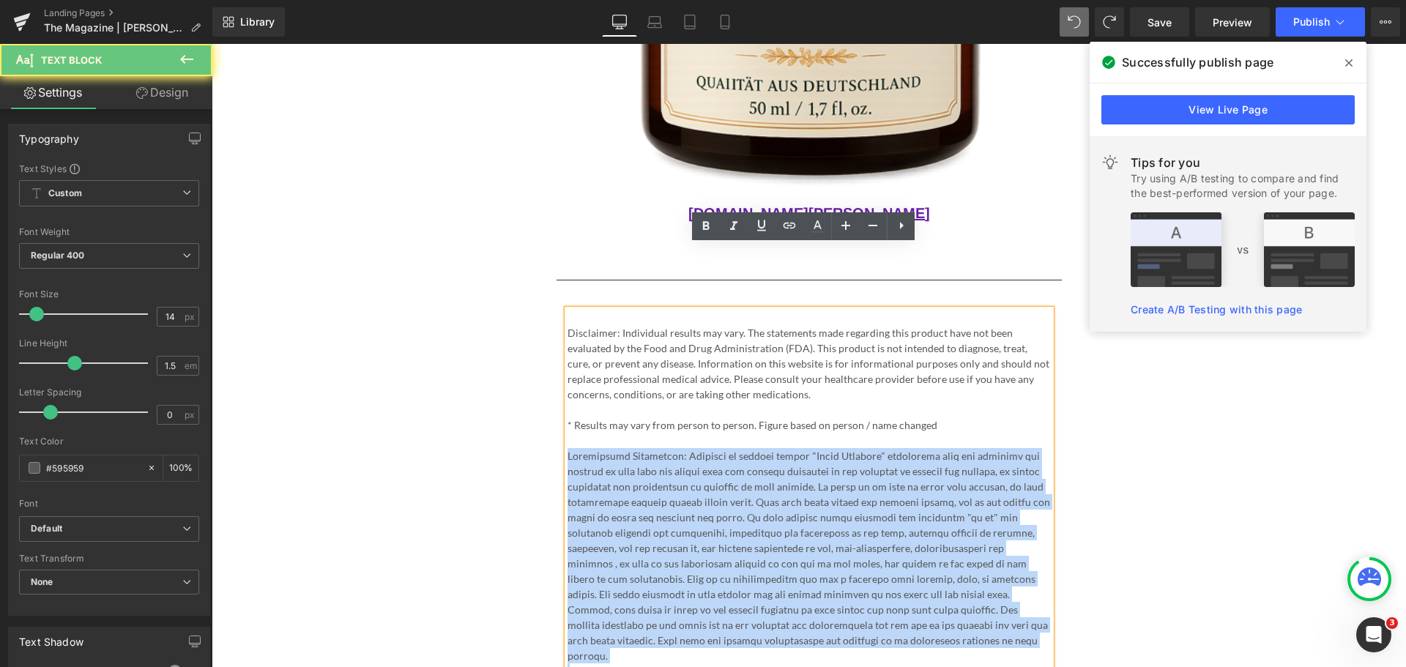  I want to click on button: Redo, so click(1110, 22).